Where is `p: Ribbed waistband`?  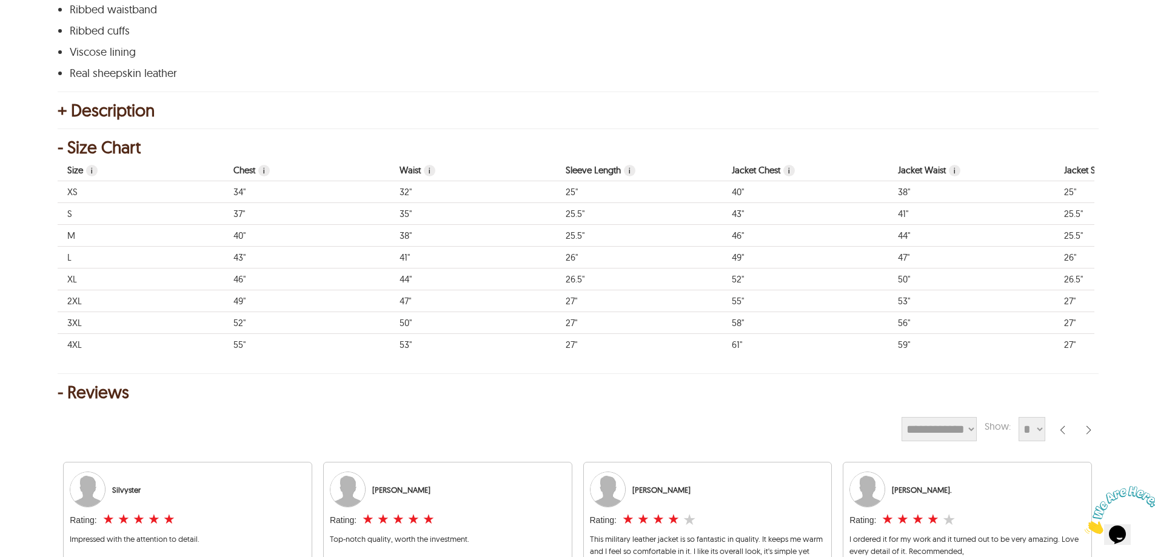
p: Ribbed waistband is located at coordinates (576, 10).